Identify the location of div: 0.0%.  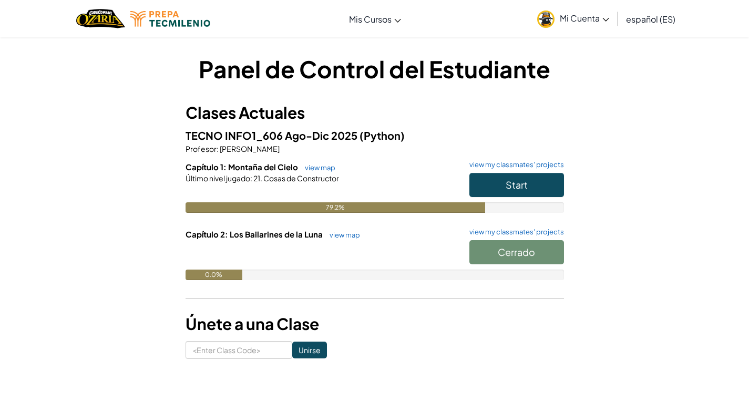
(214, 275).